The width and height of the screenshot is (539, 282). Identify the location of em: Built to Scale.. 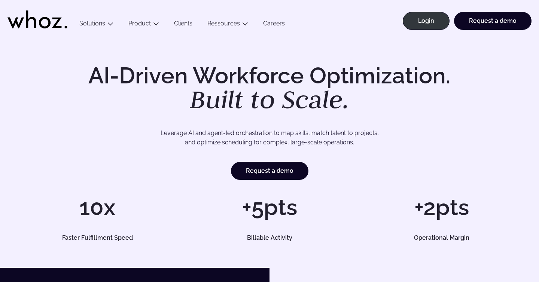
(270, 99).